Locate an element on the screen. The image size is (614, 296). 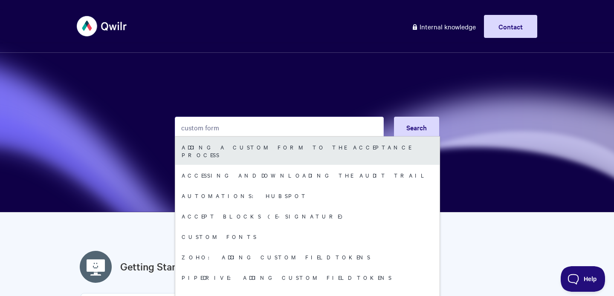
a: Contact is located at coordinates (510, 26).